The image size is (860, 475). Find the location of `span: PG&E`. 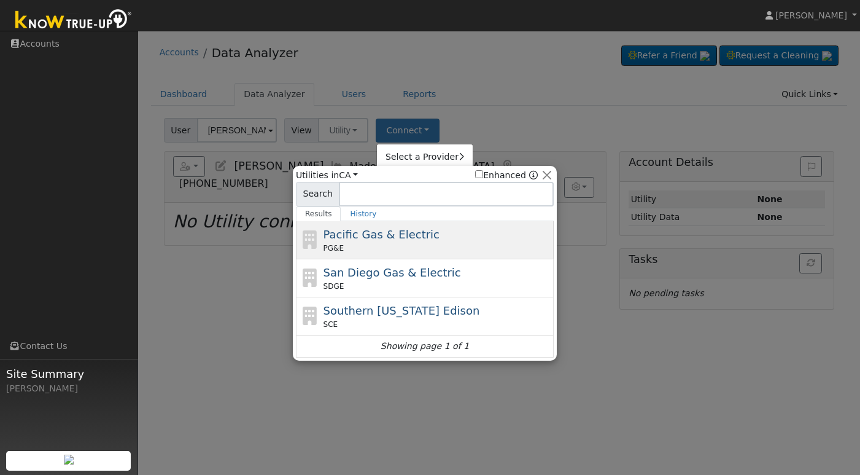

span: PG&E is located at coordinates (333, 248).